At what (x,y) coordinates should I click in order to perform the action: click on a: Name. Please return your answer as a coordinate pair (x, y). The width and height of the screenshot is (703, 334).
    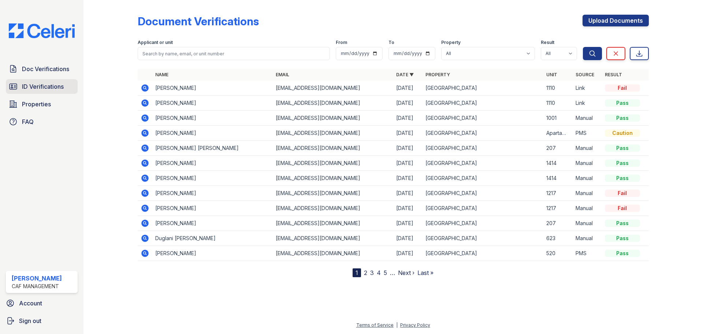
    Looking at the image, I should click on (162, 74).